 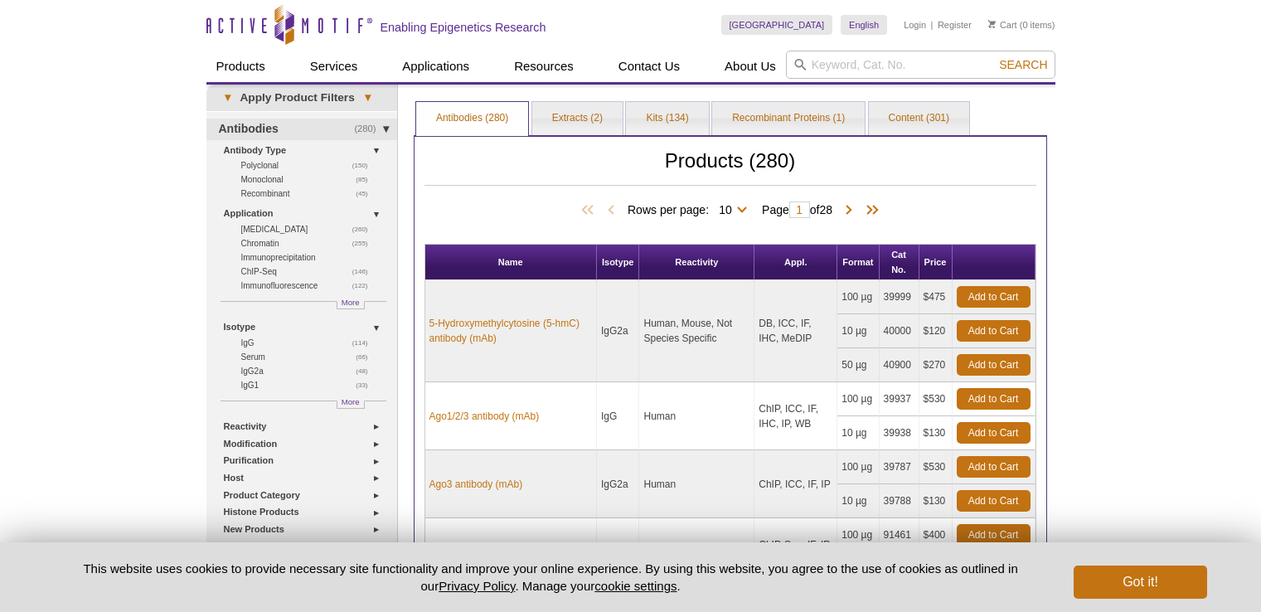 I want to click on a: (33)IgG1, so click(x=309, y=385).